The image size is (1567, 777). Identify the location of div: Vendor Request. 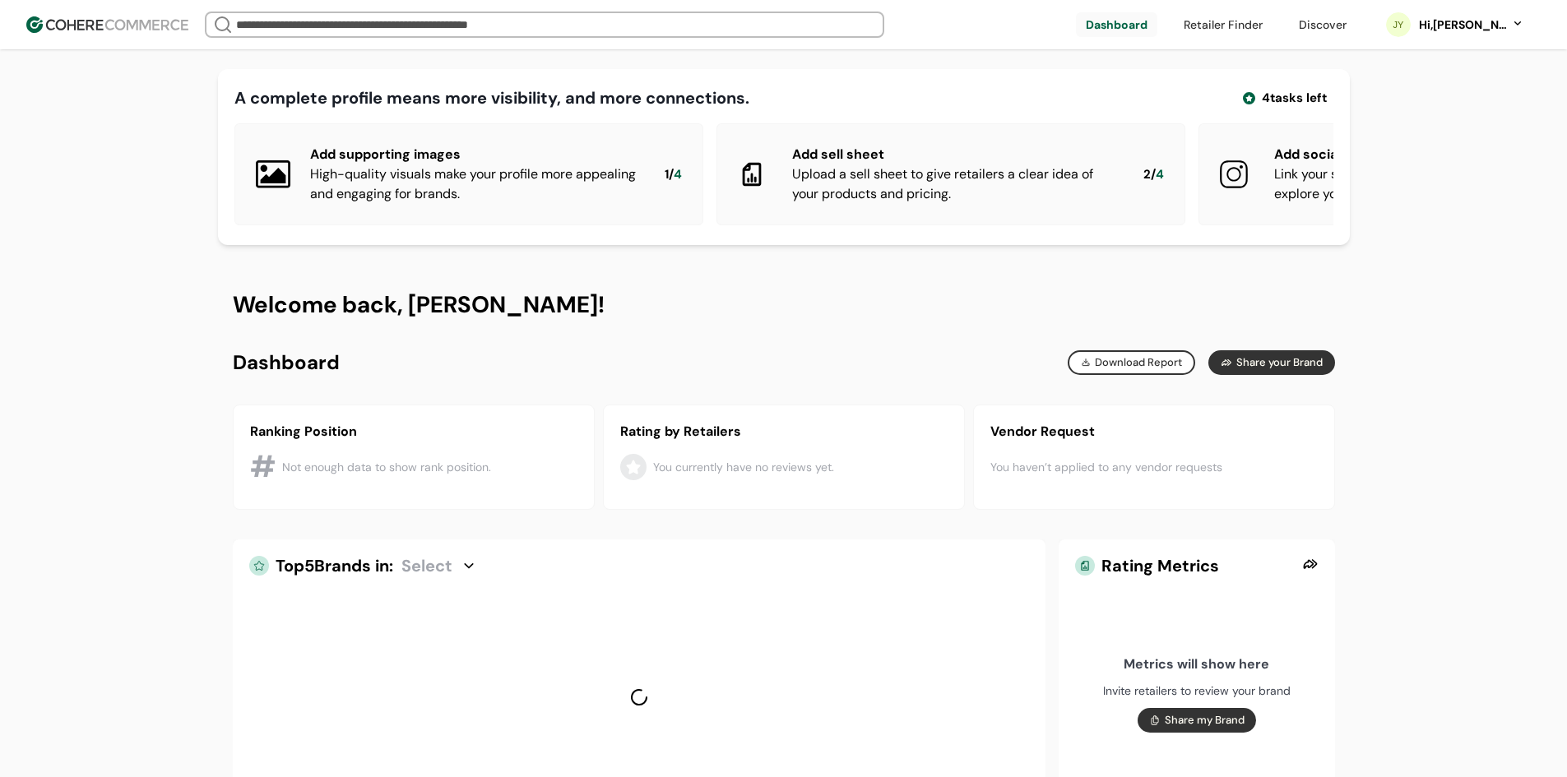
(1154, 432).